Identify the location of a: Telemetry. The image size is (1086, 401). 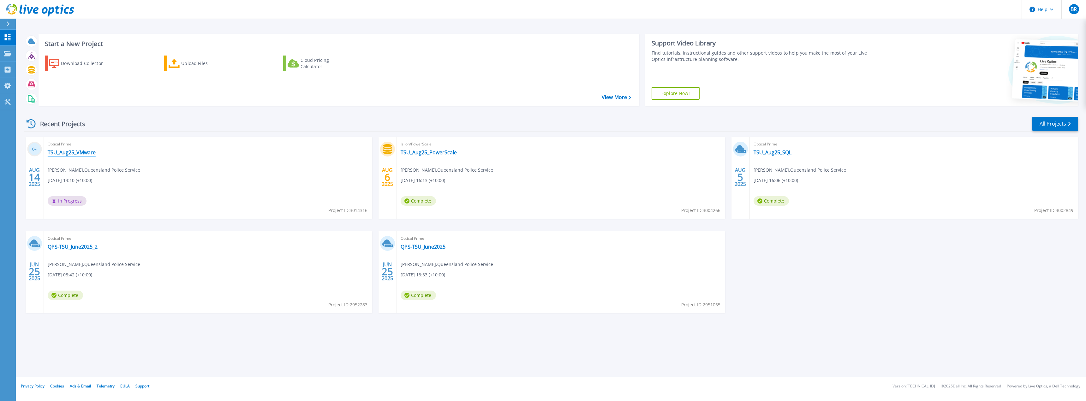
(105, 386).